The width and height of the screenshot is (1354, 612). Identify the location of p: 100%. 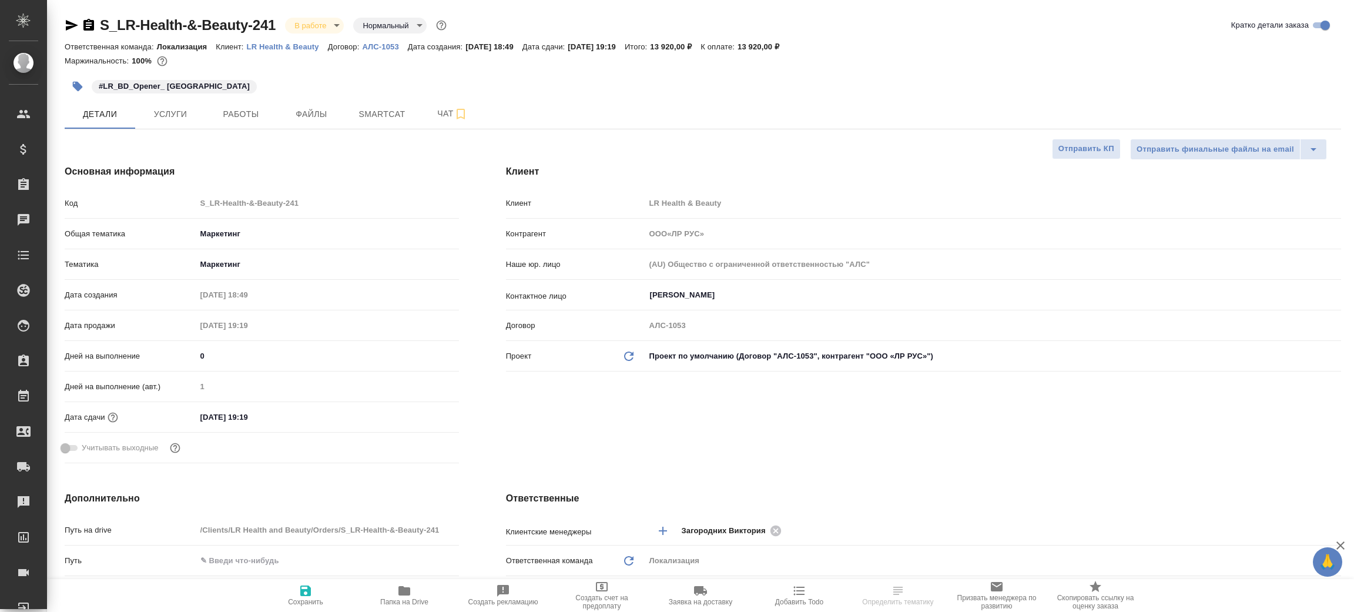
(143, 61).